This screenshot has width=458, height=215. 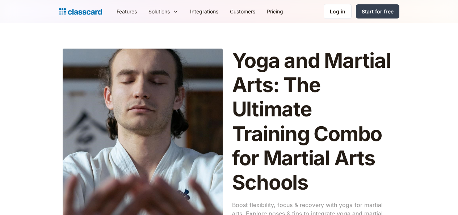 What do you see at coordinates (337, 11) in the screenshot?
I see `div: Log in` at bounding box center [337, 11].